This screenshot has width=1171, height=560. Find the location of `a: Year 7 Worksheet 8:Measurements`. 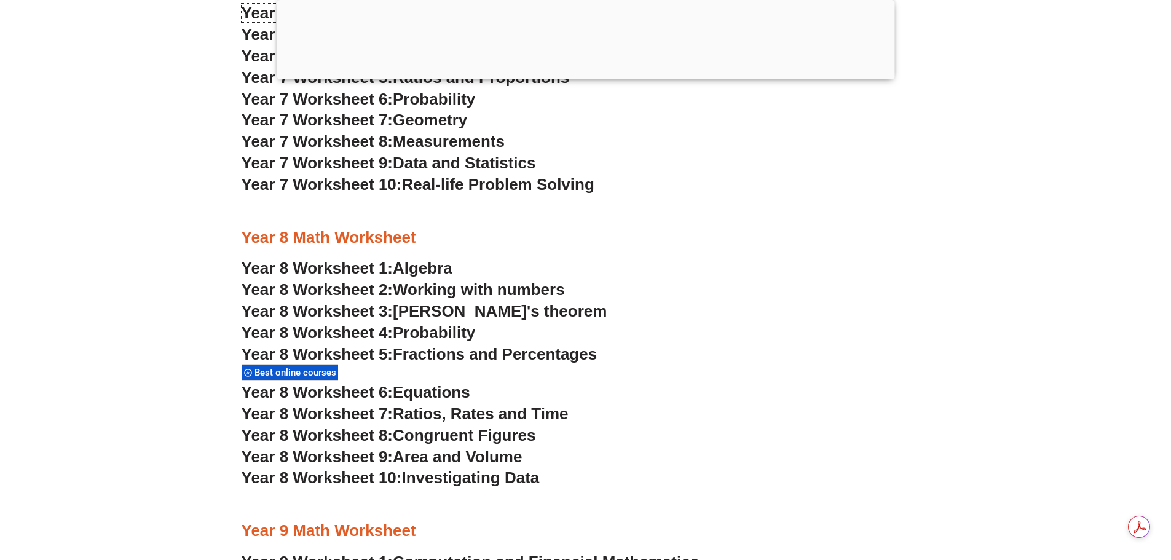

a: Year 7 Worksheet 8:Measurements is located at coordinates (373, 141).